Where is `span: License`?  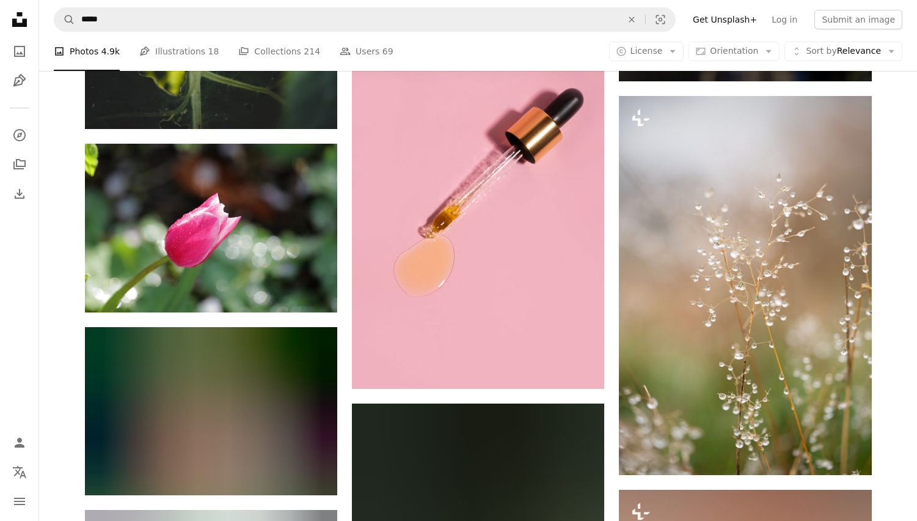 span: License is located at coordinates (646, 51).